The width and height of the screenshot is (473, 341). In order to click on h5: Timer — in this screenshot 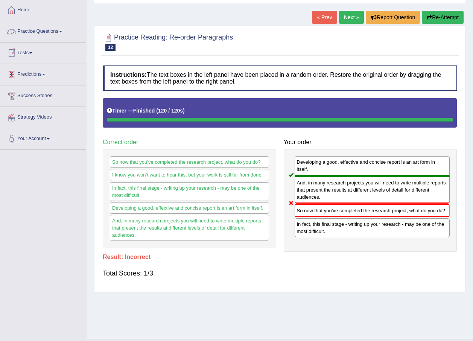, I will do `click(146, 111)`.